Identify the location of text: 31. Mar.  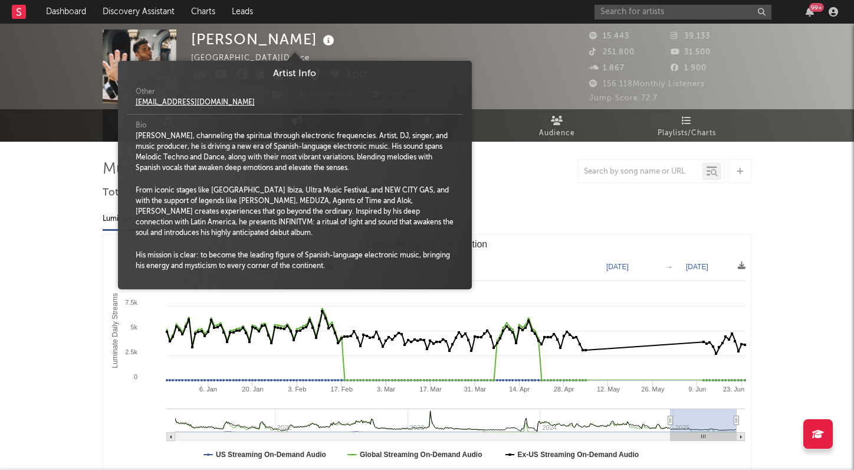
(475, 389).